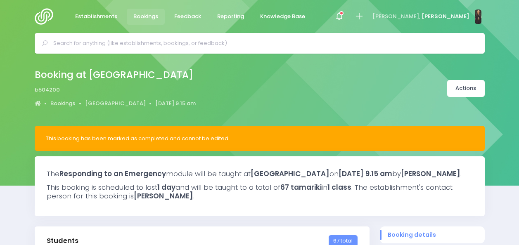 The width and height of the screenshot is (519, 245). I want to click on div: This booking has been marked as completed and cannot be edited., so click(260, 139).